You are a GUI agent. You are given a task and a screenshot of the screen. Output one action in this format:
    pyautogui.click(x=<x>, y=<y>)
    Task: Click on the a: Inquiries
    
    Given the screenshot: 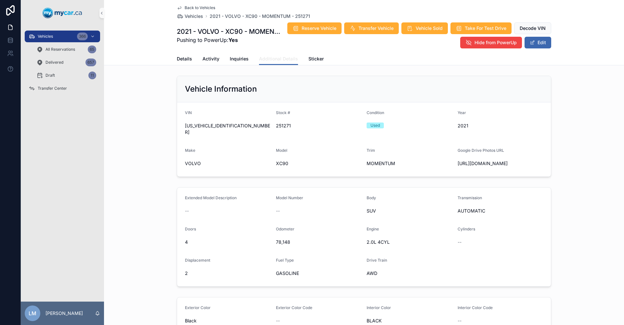 What is the action you would take?
    pyautogui.click(x=239, y=59)
    